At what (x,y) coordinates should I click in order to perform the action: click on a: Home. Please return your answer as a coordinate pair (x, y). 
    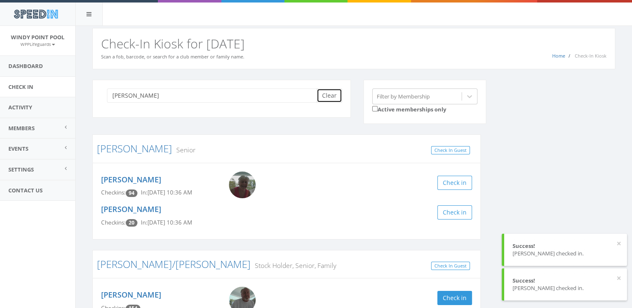
    Looking at the image, I should click on (558, 56).